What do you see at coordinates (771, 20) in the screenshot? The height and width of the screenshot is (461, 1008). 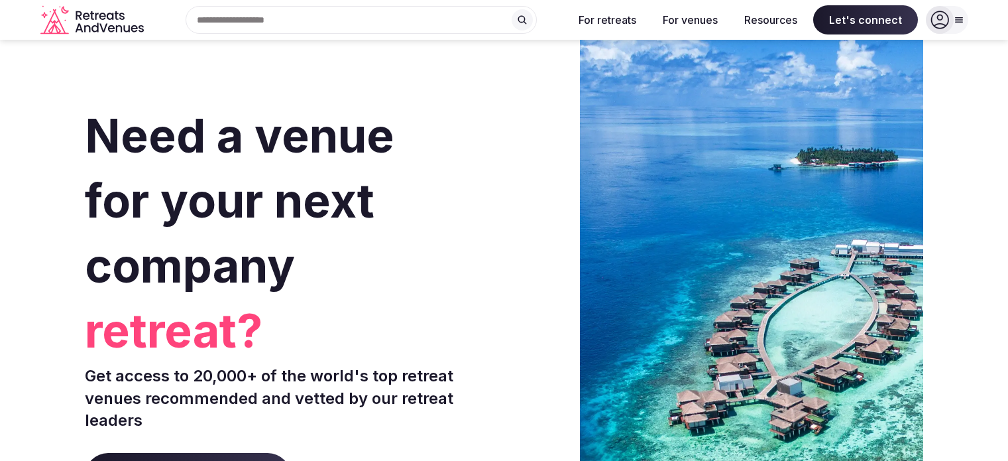 I see `button: Resources` at bounding box center [771, 20].